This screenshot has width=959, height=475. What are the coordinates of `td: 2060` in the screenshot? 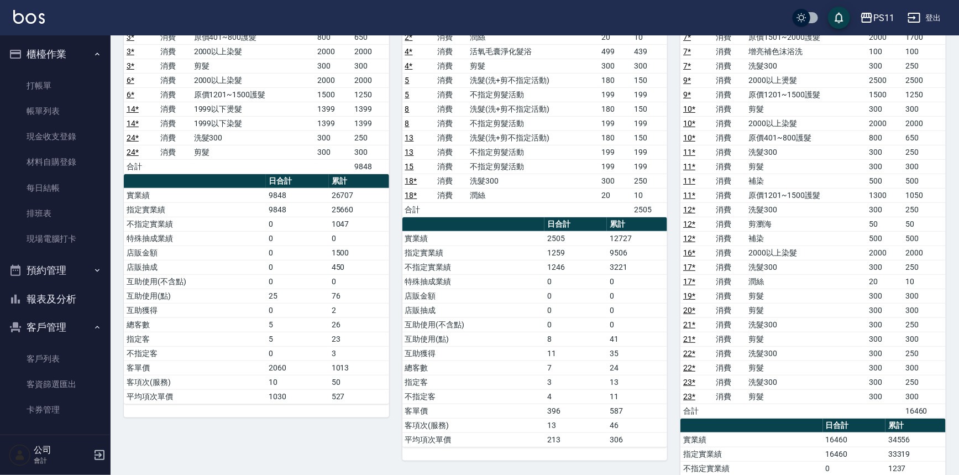 It's located at (297, 368).